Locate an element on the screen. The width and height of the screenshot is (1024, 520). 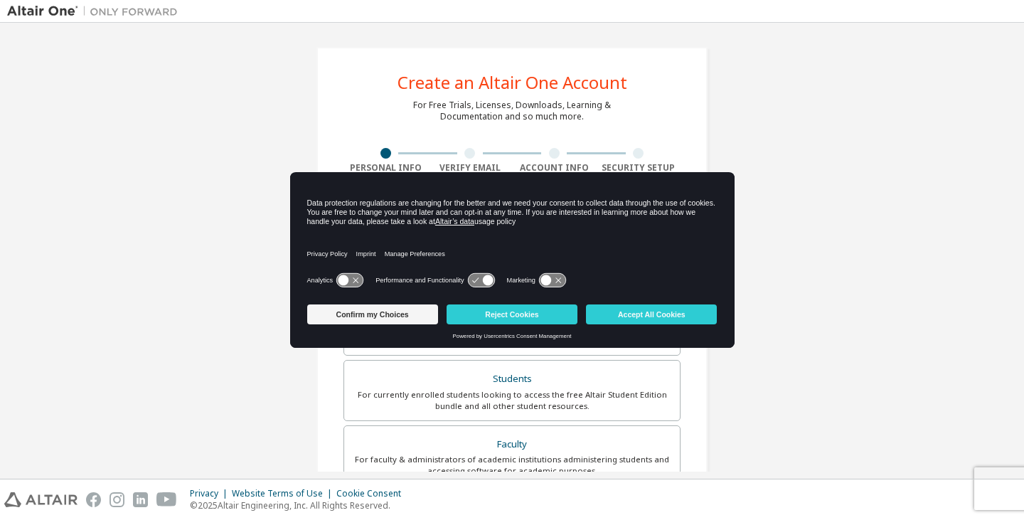
img: altair_logo.svg is located at coordinates (41, 499).